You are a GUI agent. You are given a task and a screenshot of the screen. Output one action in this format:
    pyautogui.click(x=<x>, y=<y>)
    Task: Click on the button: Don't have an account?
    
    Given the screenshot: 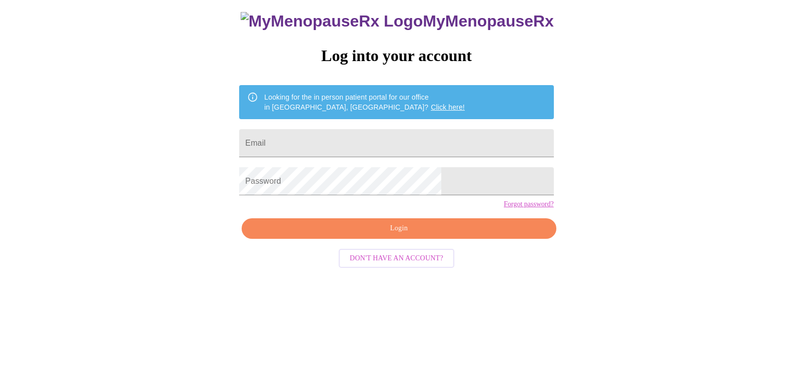 What is the action you would take?
    pyautogui.click(x=396, y=258)
    